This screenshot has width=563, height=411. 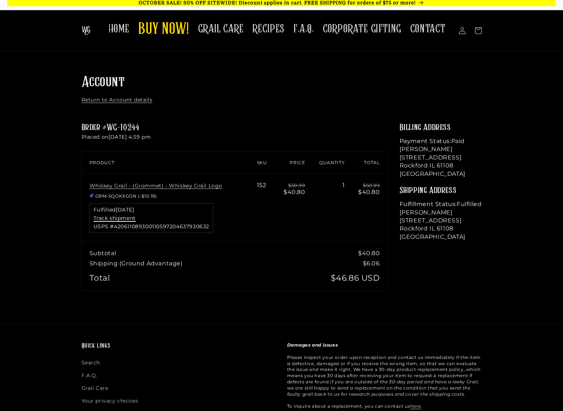 What do you see at coordinates (428, 29) in the screenshot?
I see `span: CONTACT` at bounding box center [428, 29].